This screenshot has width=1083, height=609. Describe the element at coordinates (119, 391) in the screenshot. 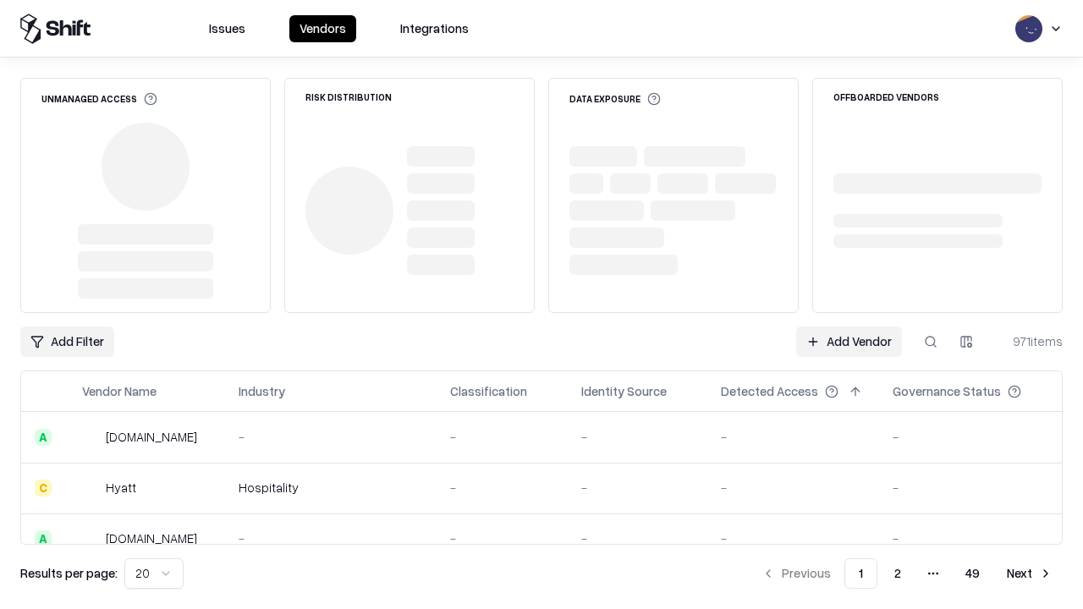

I see `div: Vendor Name` at that location.